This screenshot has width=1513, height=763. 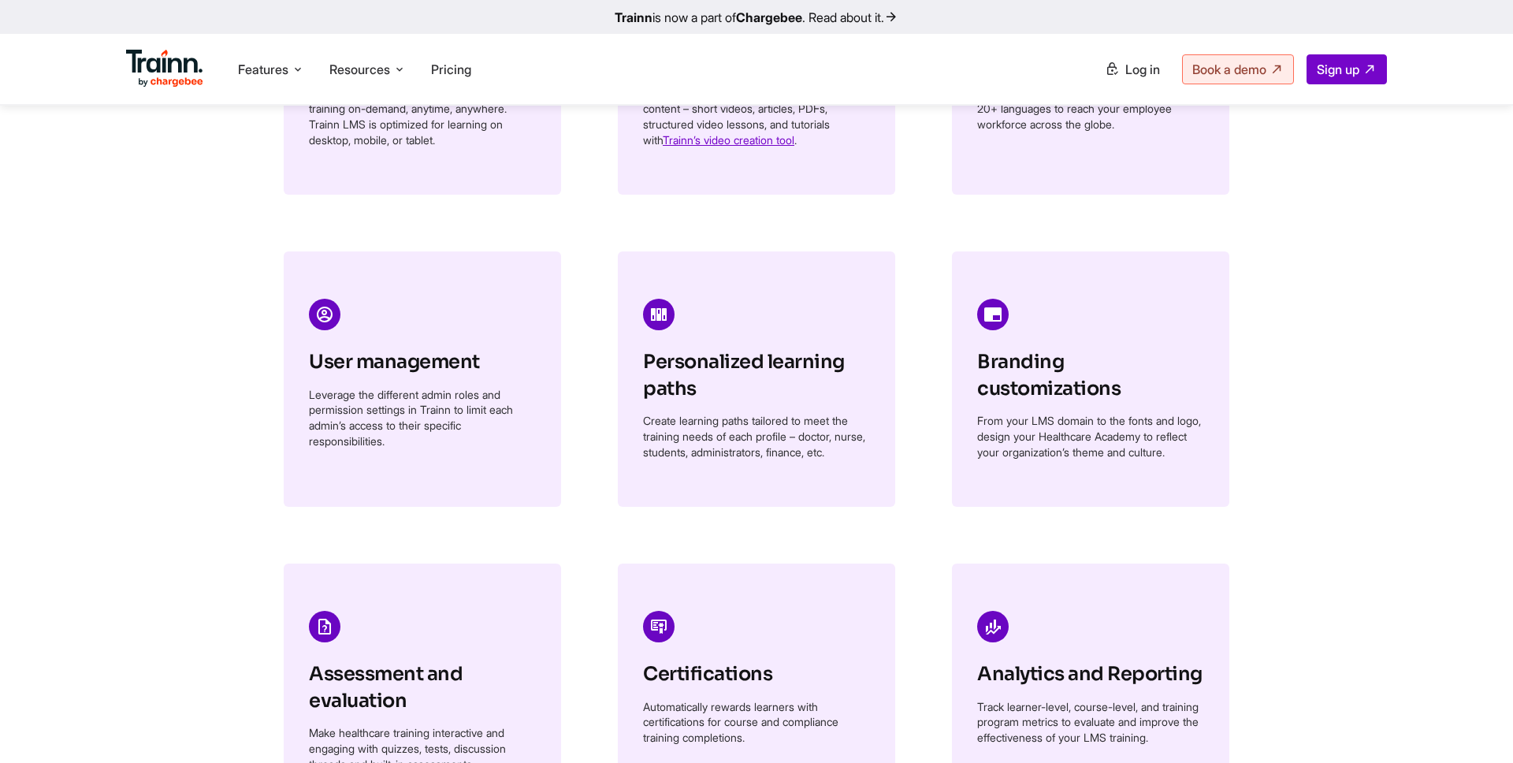 I want to click on span: Features, so click(x=263, y=69).